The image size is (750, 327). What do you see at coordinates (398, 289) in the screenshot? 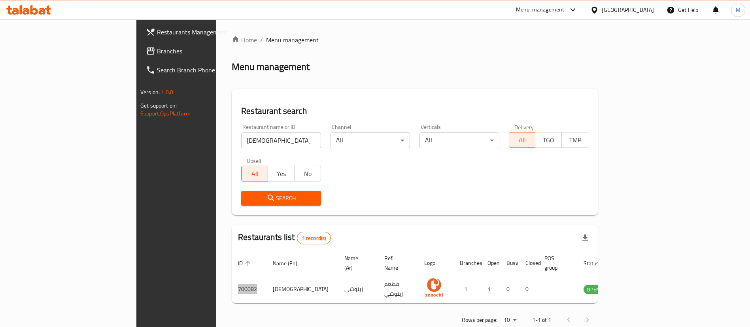
I see `td: مطعم زينوشي` at bounding box center [398, 289].